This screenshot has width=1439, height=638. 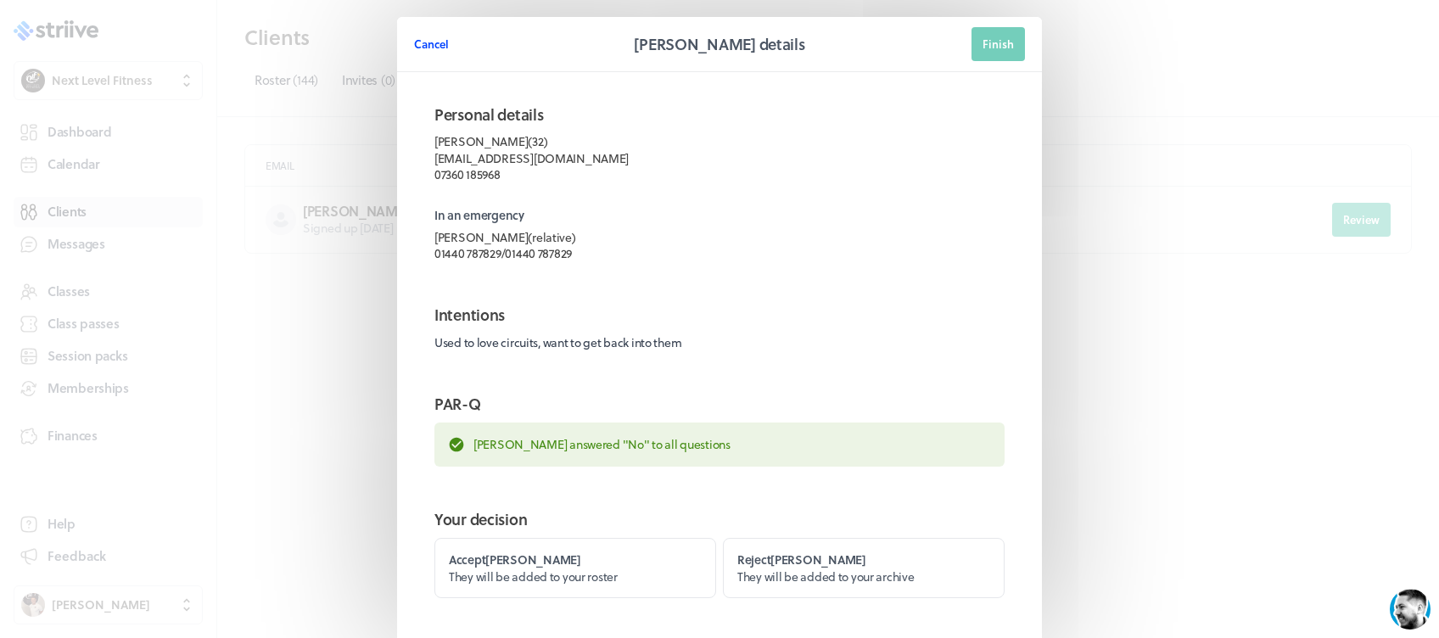 I want to click on button: />GIF, so click(x=276, y=531).